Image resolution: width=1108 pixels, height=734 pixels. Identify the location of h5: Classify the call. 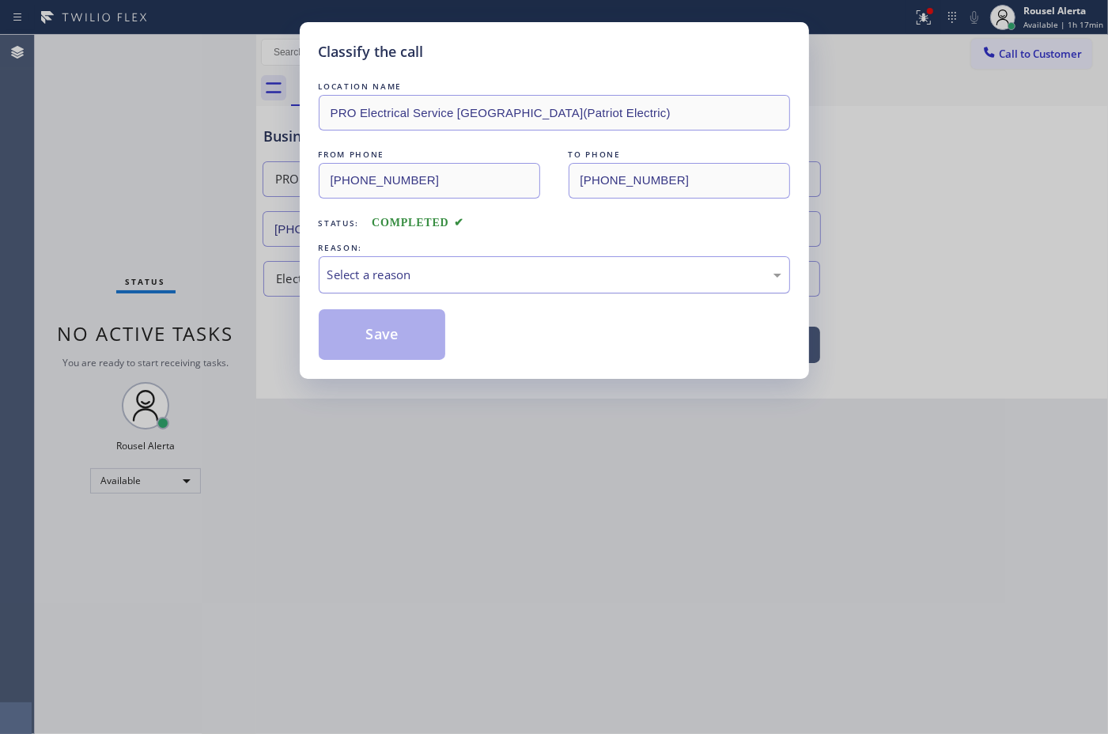
(371, 51).